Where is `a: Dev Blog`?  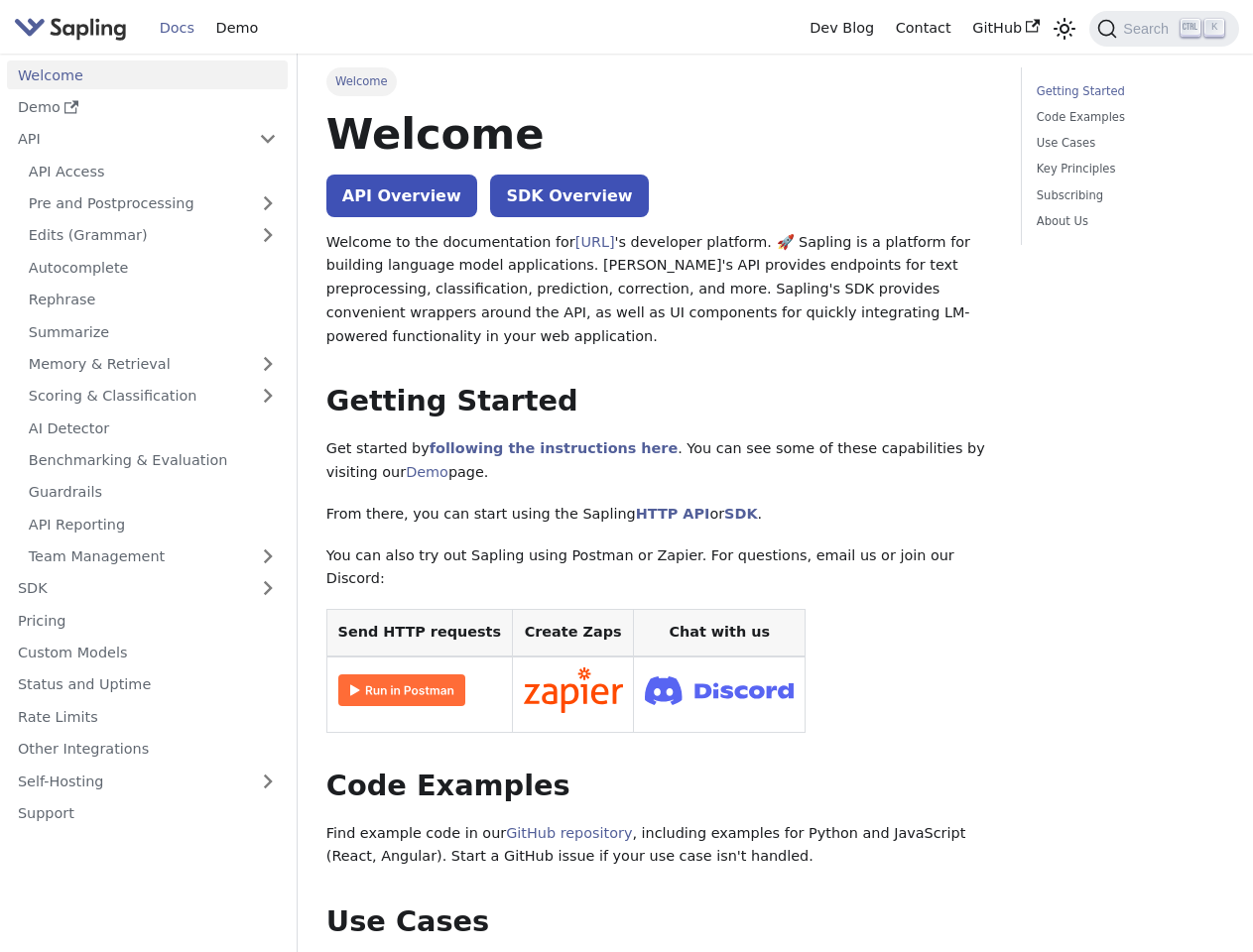 a: Dev Blog is located at coordinates (841, 28).